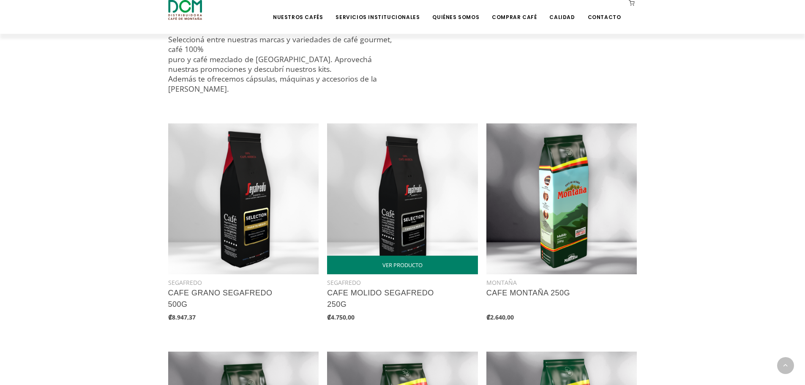 The height and width of the screenshot is (385, 805). What do you see at coordinates (402, 265) in the screenshot?
I see `a: VER PRODUCTO` at bounding box center [402, 265].